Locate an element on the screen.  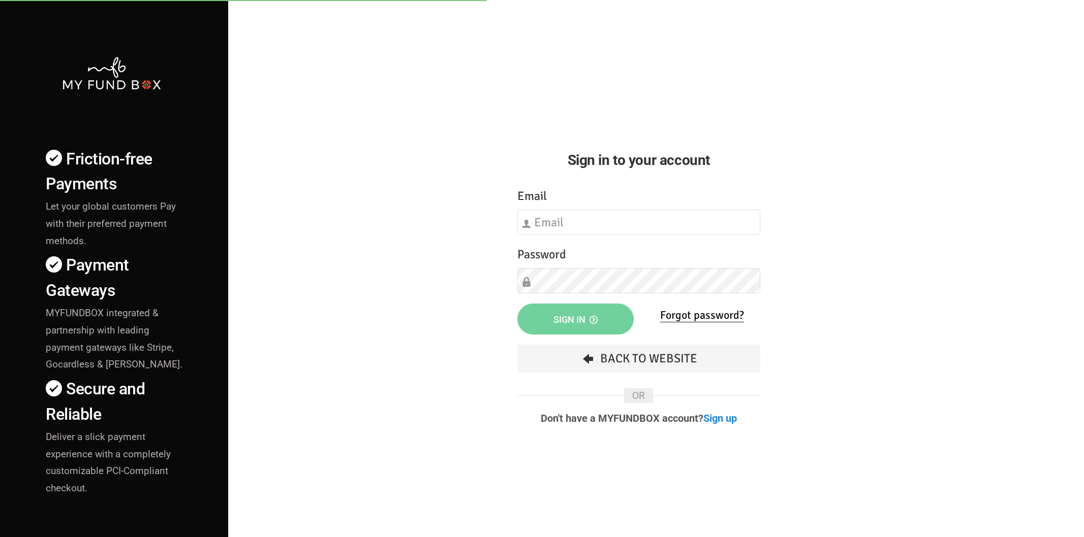
h2: Sign in to your account is located at coordinates (639, 160).